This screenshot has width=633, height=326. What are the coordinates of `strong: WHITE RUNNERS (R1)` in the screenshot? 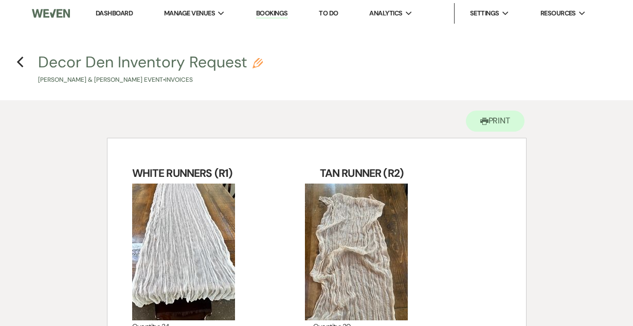 It's located at (183, 173).